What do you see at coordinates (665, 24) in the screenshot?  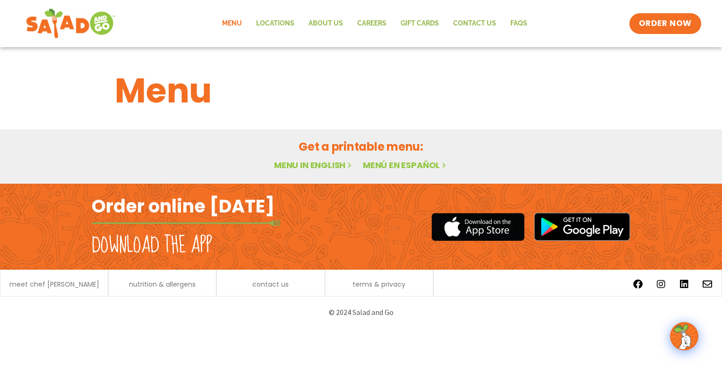 I see `span: ORDER NOW` at bounding box center [665, 24].